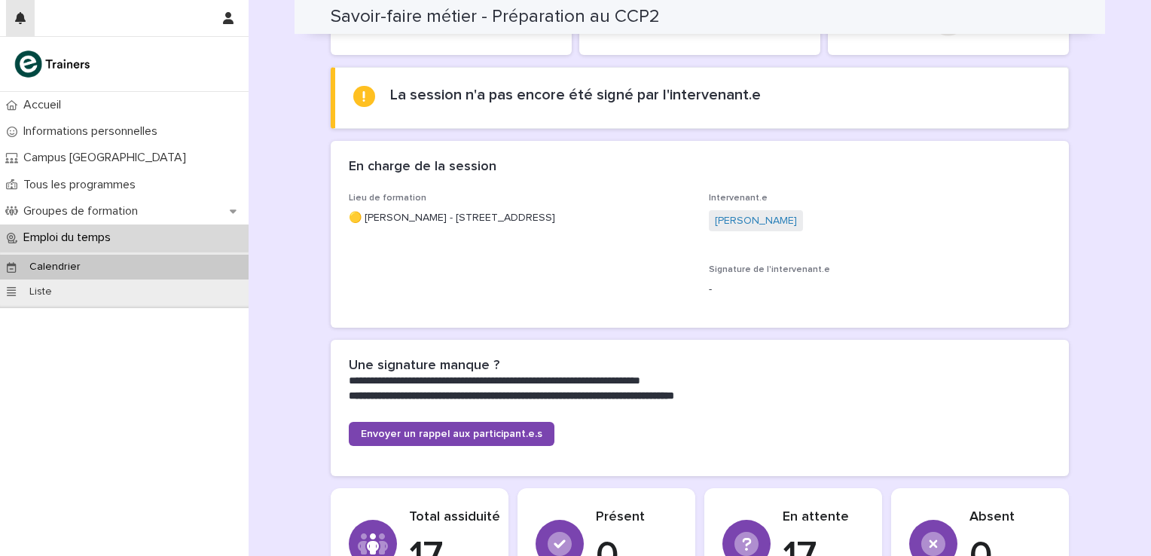 The height and width of the screenshot is (556, 1151). What do you see at coordinates (84, 211) in the screenshot?
I see `p: Groupes de formation` at bounding box center [84, 211].